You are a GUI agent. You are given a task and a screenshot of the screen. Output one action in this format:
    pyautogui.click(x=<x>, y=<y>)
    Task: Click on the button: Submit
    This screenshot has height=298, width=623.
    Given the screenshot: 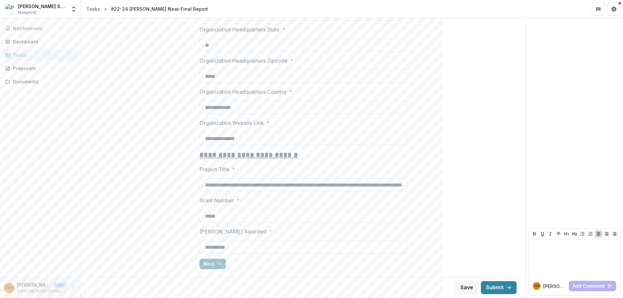 What is the action you would take?
    pyautogui.click(x=499, y=288)
    